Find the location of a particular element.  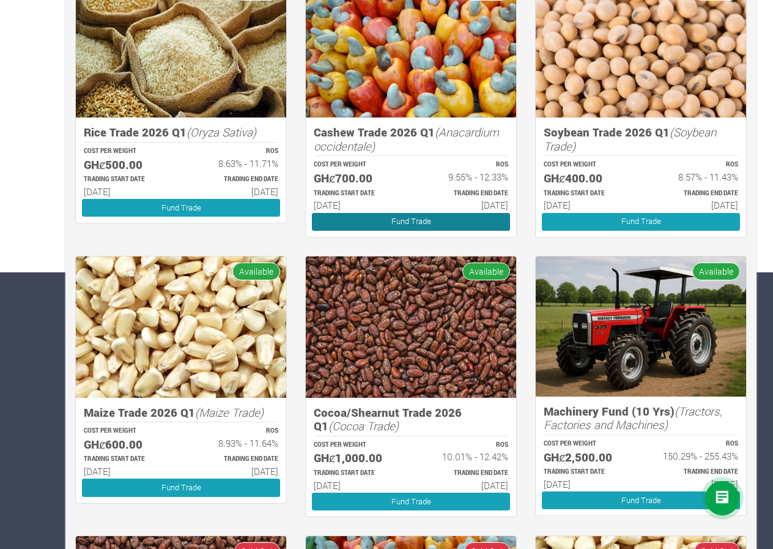

i: (Anacardium occidentale) is located at coordinates (406, 139).